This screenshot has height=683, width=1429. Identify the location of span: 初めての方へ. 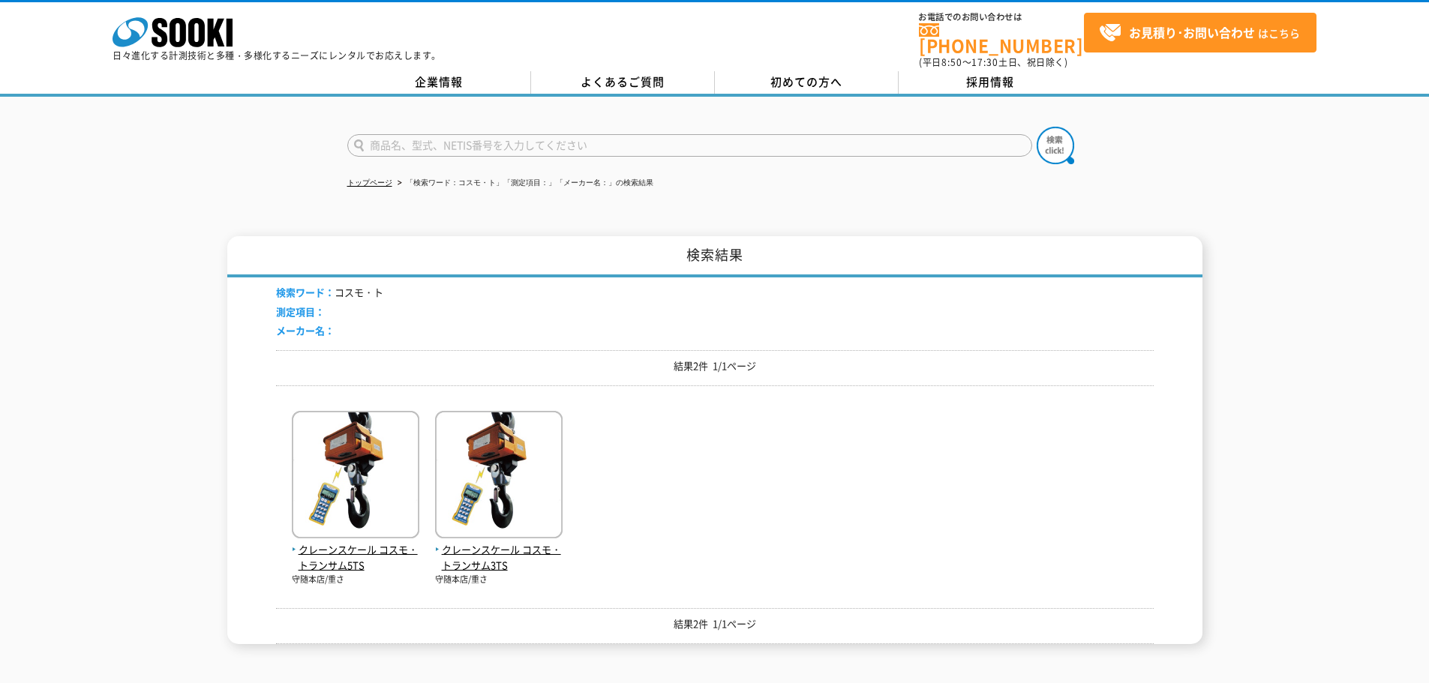
(807, 82).